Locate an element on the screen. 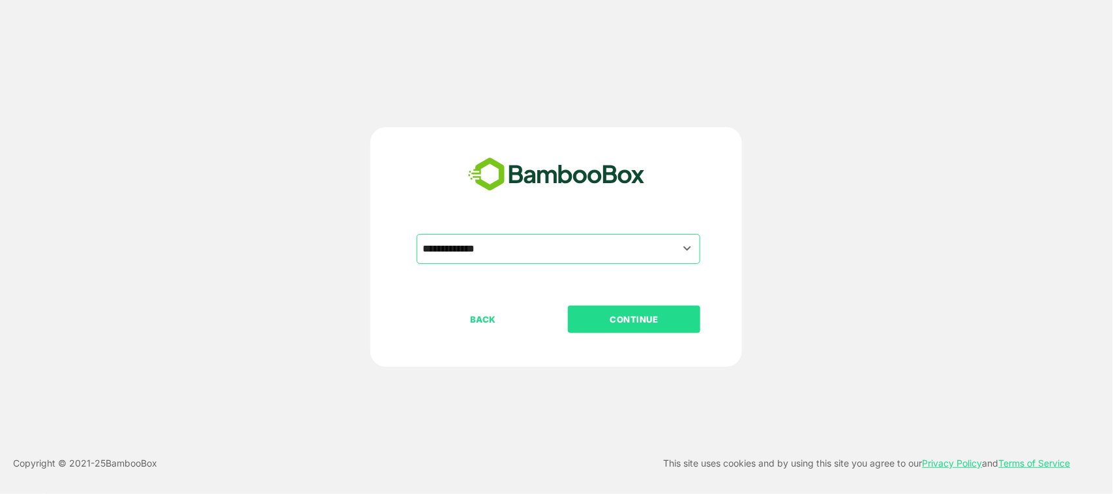 Image resolution: width=1113 pixels, height=494 pixels. p: CONTINUE is located at coordinates (635, 320).